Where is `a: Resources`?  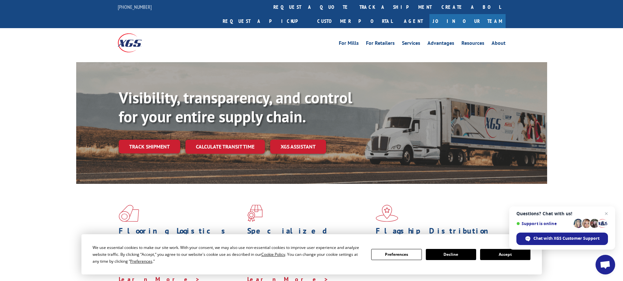
a: Resources is located at coordinates (473, 44).